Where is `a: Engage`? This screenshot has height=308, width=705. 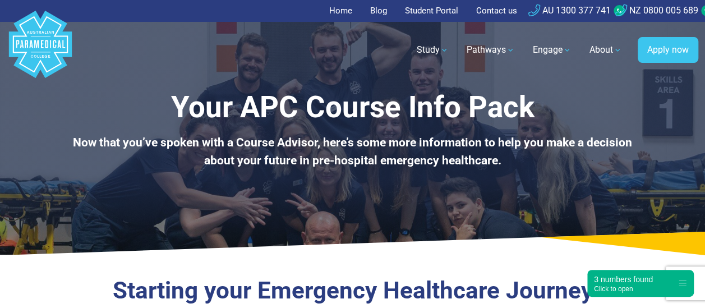 a: Engage is located at coordinates (552, 50).